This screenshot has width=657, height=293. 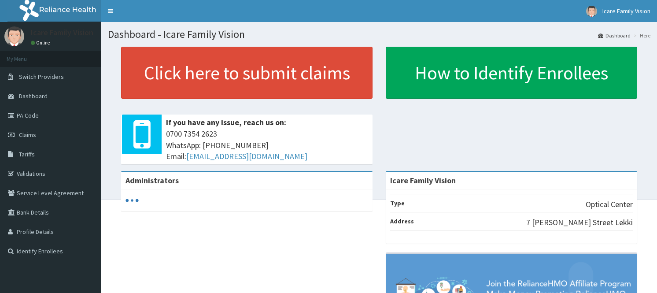 I want to click on a: Click here to submit claims, so click(x=247, y=73).